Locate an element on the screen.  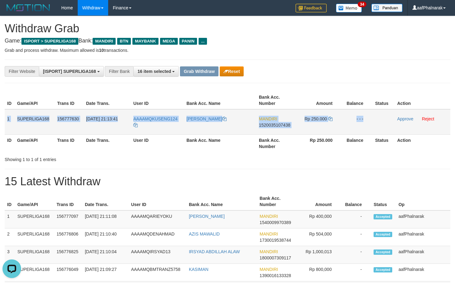
a: AAAAMQKUSENG124 is located at coordinates (155, 122).